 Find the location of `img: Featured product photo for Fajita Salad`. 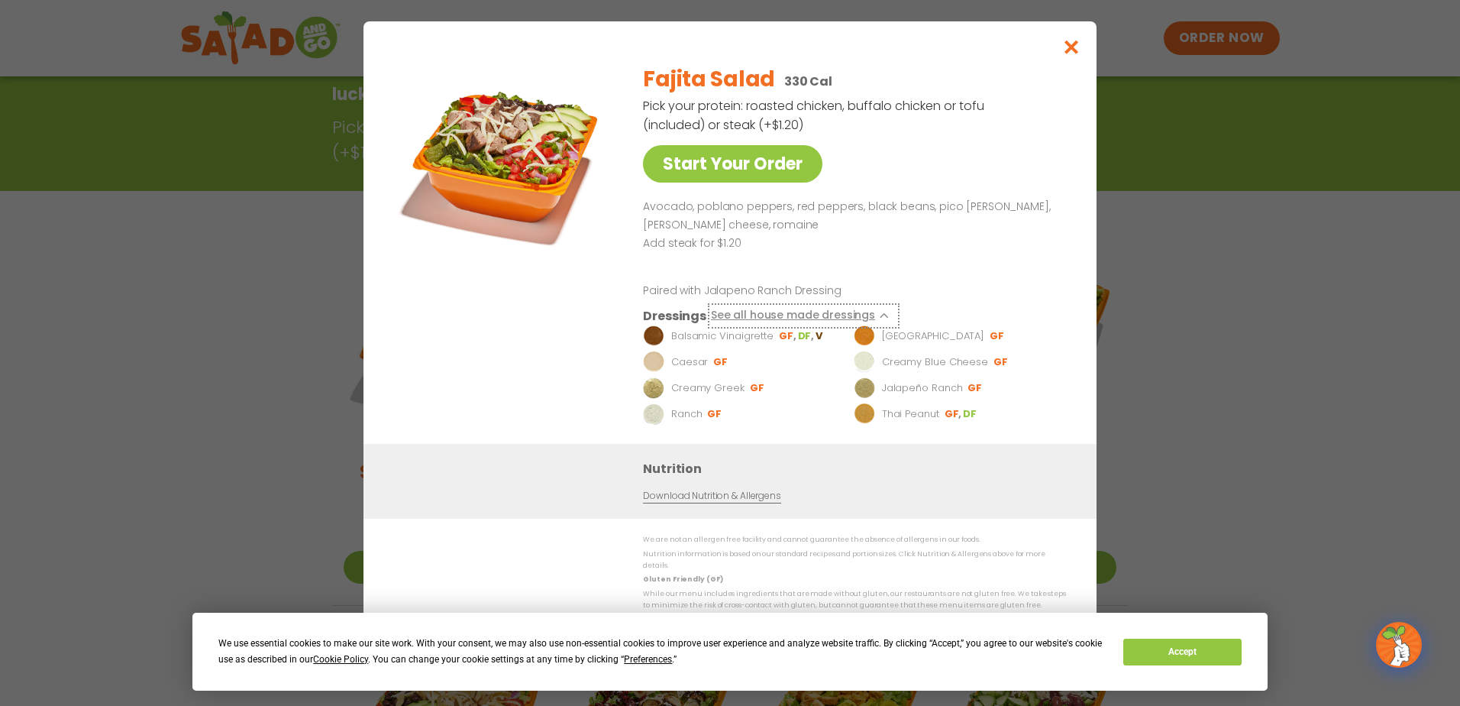

img: Featured product photo for Fajita Salad is located at coordinates (505, 159).